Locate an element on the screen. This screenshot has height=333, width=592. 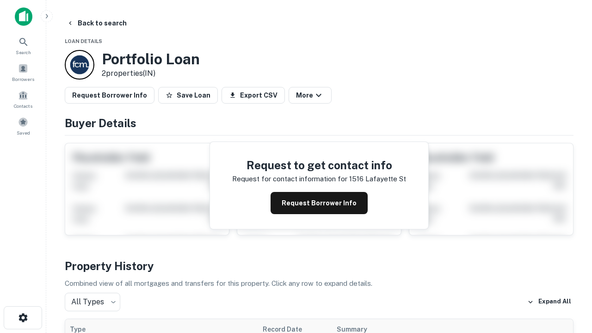
p: Combined view of all mortgages and transfers for this property. Click any row to expand details. is located at coordinates (319, 284).